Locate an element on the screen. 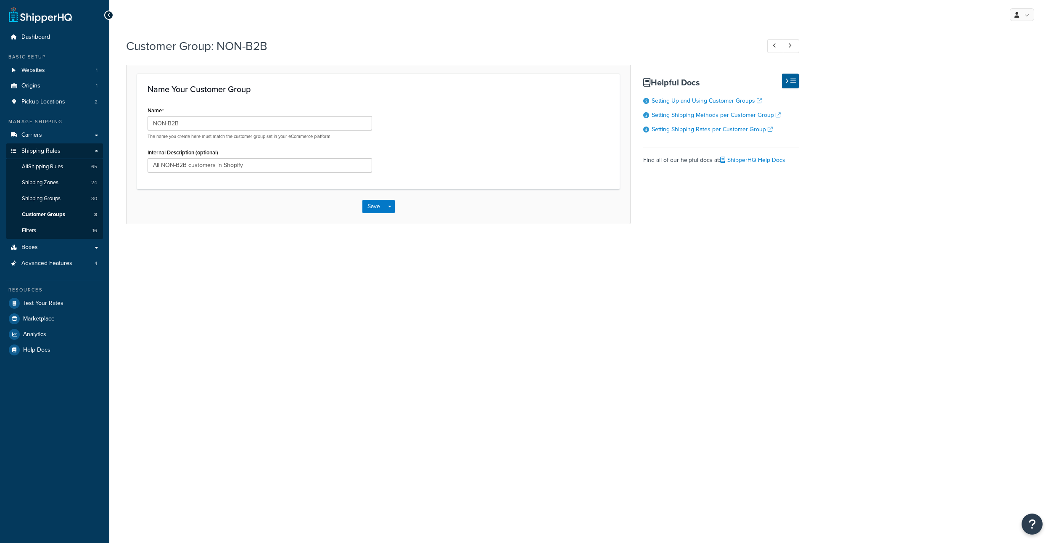 The image size is (1051, 543). a: Previous Record is located at coordinates (775, 46).